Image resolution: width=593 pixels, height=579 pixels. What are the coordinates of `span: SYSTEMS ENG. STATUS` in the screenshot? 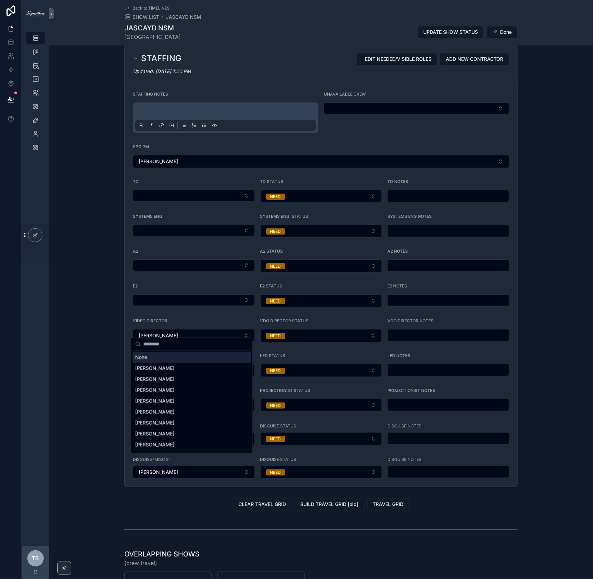 It's located at (284, 216).